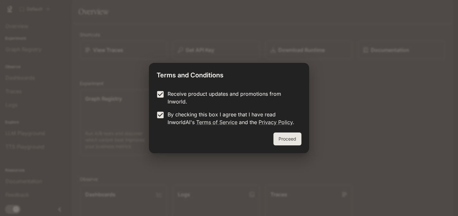  What do you see at coordinates (276, 122) in the screenshot?
I see `a: Privacy Policy` at bounding box center [276, 122].